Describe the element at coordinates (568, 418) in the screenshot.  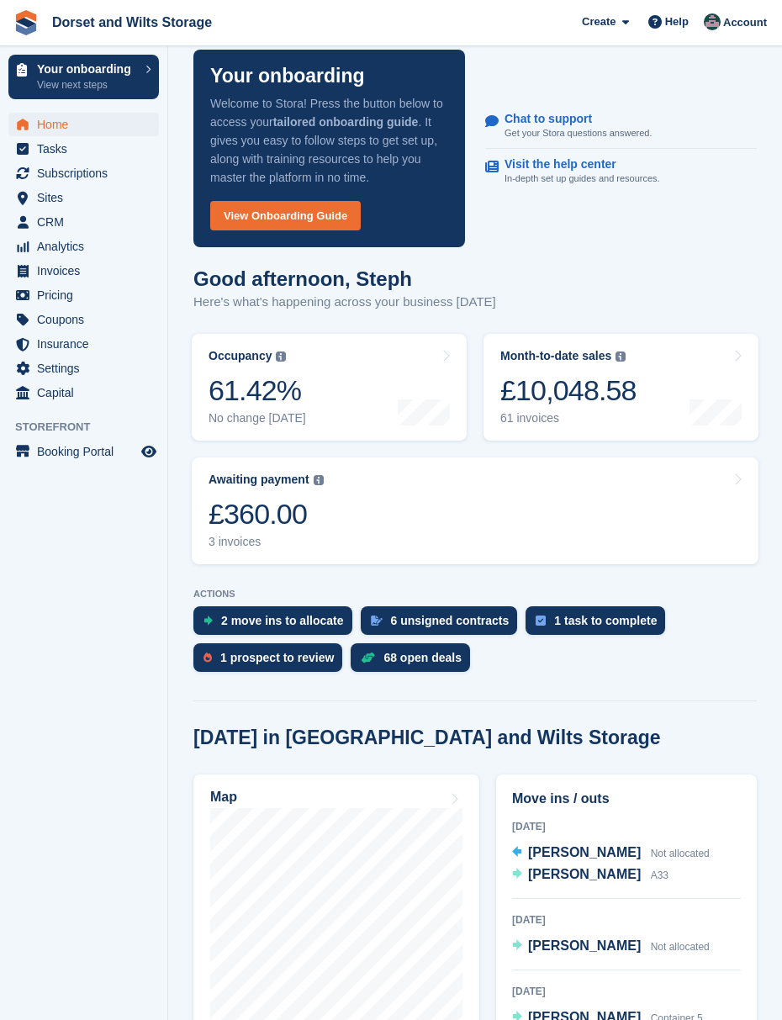
I see `div: 61 invoices` at that location.